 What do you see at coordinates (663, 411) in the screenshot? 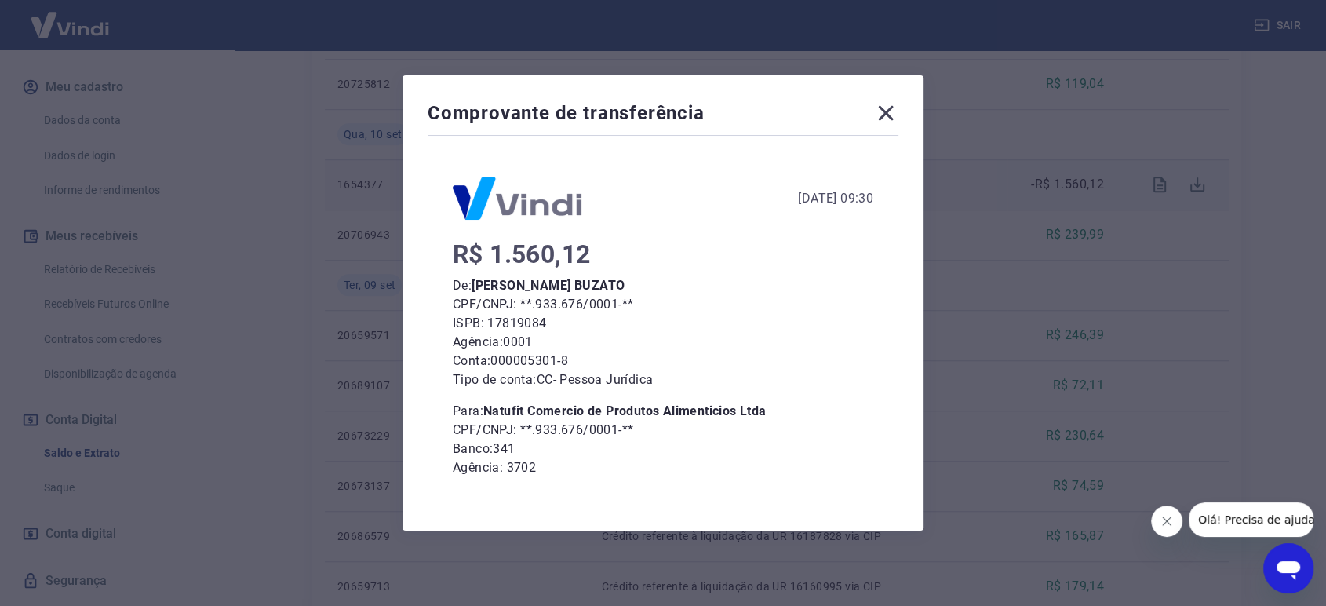
I see `p: Para:` at bounding box center [663, 411].